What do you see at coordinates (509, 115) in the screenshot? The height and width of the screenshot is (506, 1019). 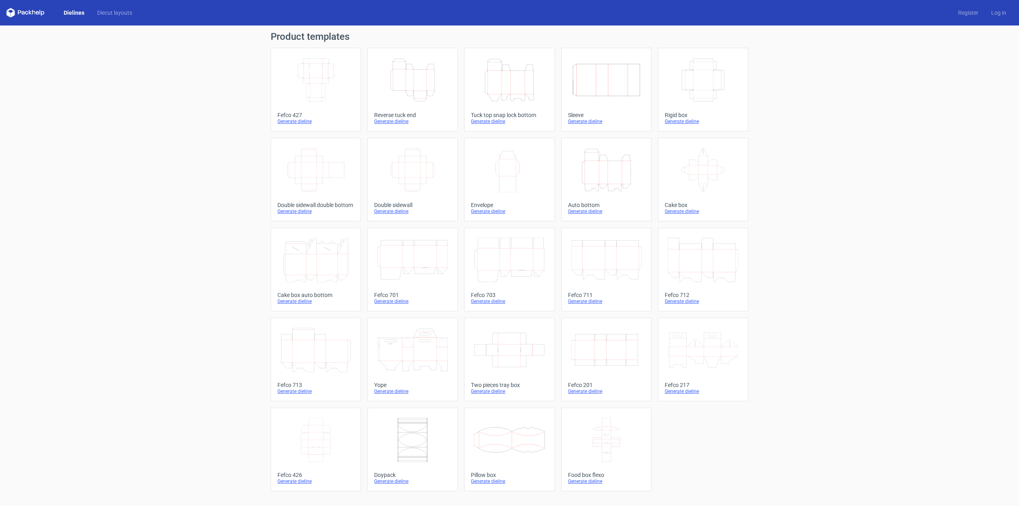 I see `div: Tuck top snap lock bottom` at bounding box center [509, 115].